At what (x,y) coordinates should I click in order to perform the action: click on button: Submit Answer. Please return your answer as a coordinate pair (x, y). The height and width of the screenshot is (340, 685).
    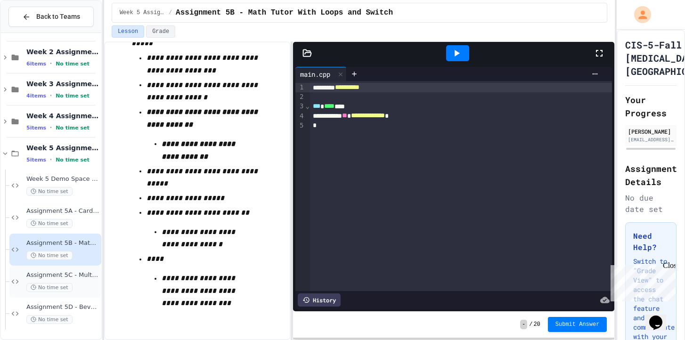
    Looking at the image, I should click on (578, 325).